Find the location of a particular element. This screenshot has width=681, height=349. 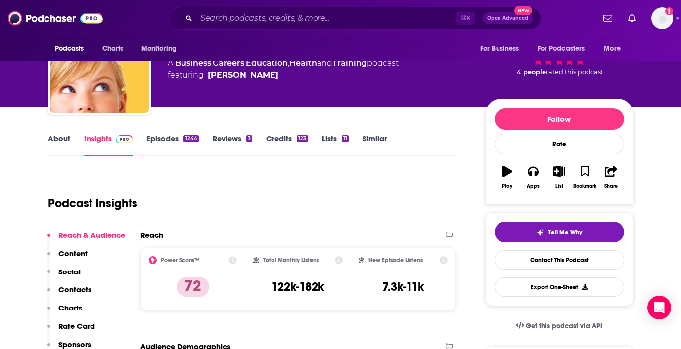

p: Rate Card is located at coordinates (77, 326).